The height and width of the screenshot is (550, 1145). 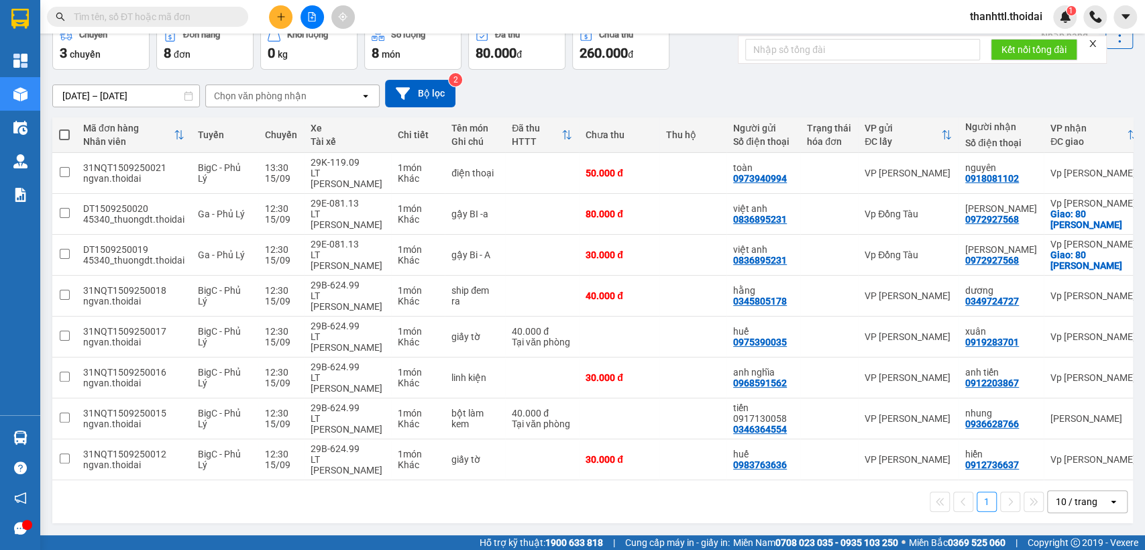 What do you see at coordinates (1001, 413) in the screenshot?
I see `div: nhung` at bounding box center [1001, 413].